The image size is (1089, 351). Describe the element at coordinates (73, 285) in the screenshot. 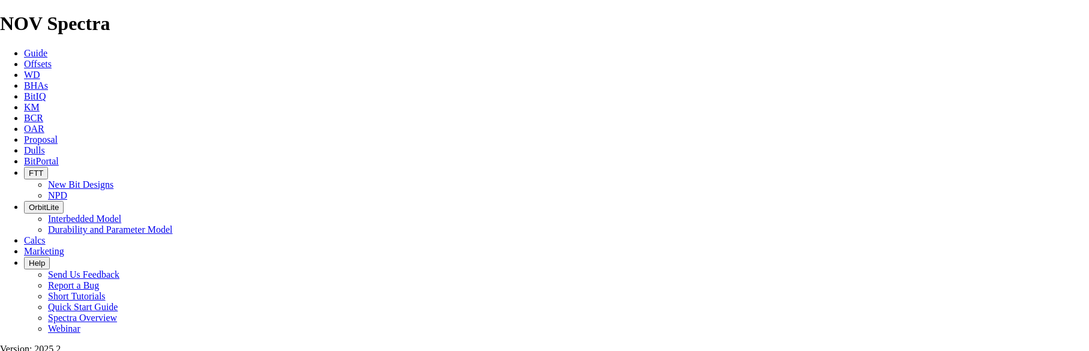

I see `a: Report a Bug` at that location.